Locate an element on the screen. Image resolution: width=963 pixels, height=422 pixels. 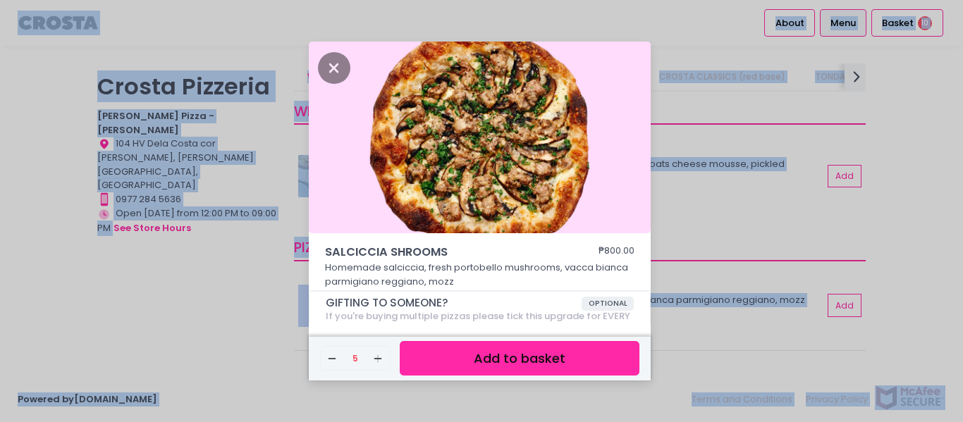
div: ₱800.00 is located at coordinates (616, 252).